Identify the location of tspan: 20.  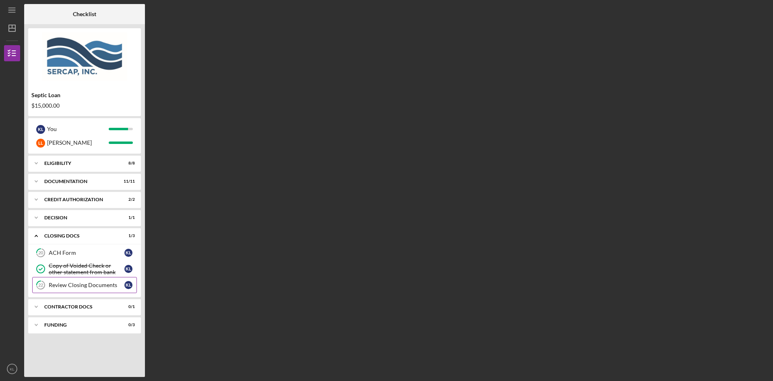
(41, 253).